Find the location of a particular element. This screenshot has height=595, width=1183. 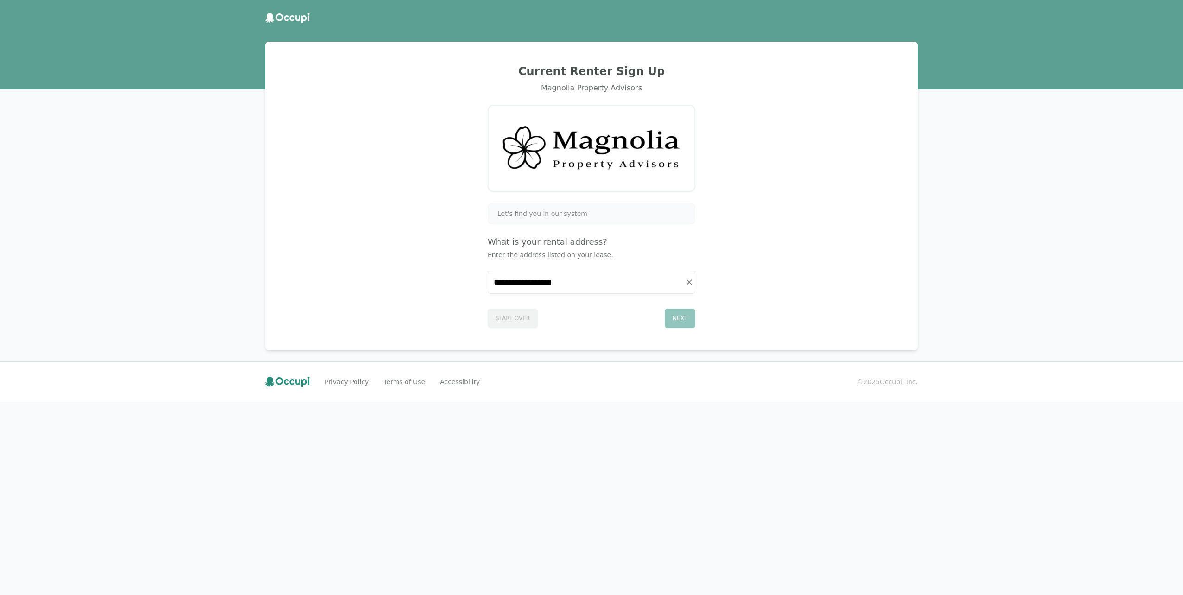

h4: What is your rental address? is located at coordinates (591, 242).